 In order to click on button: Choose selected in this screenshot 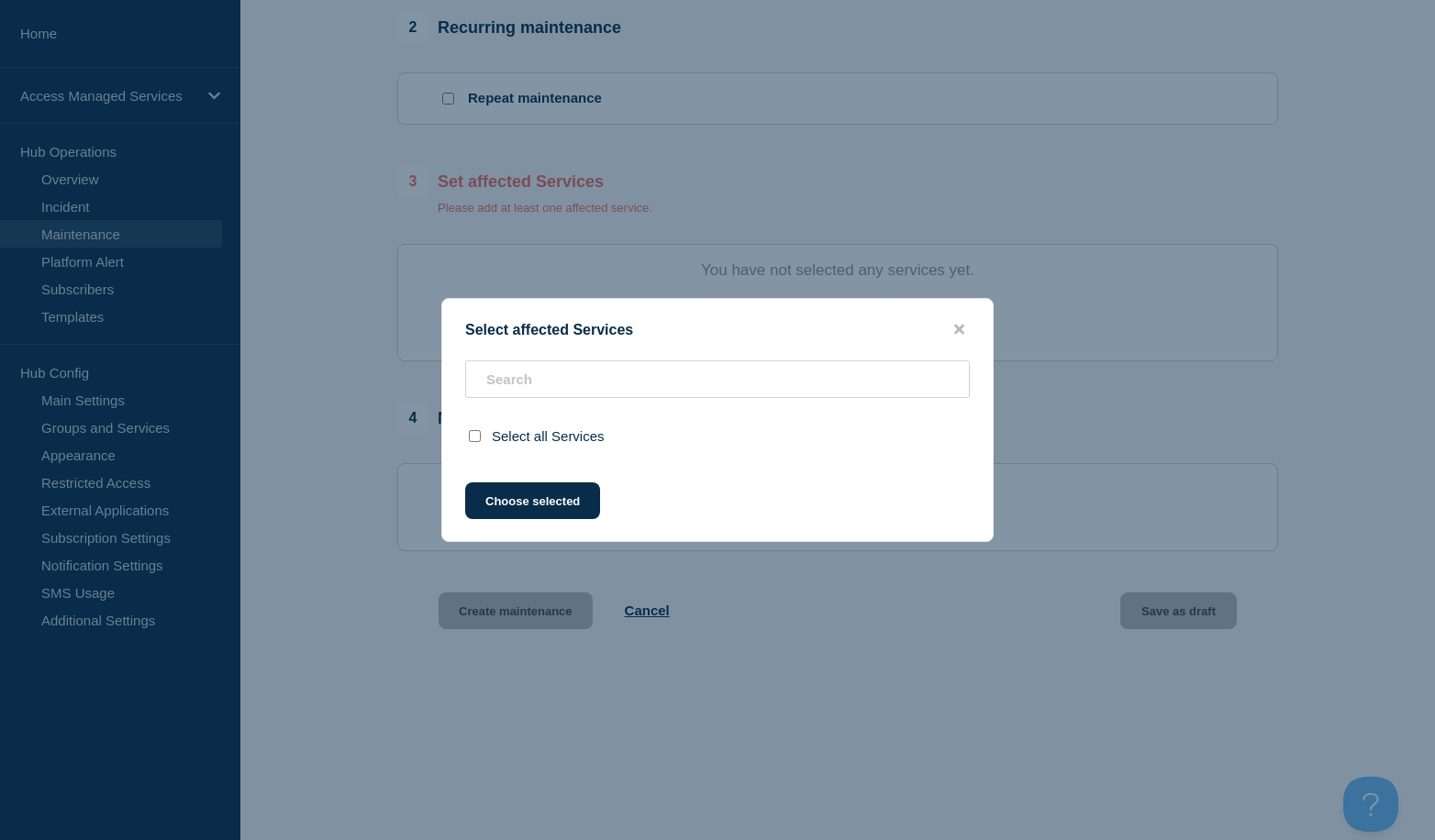, I will do `click(532, 501)`.